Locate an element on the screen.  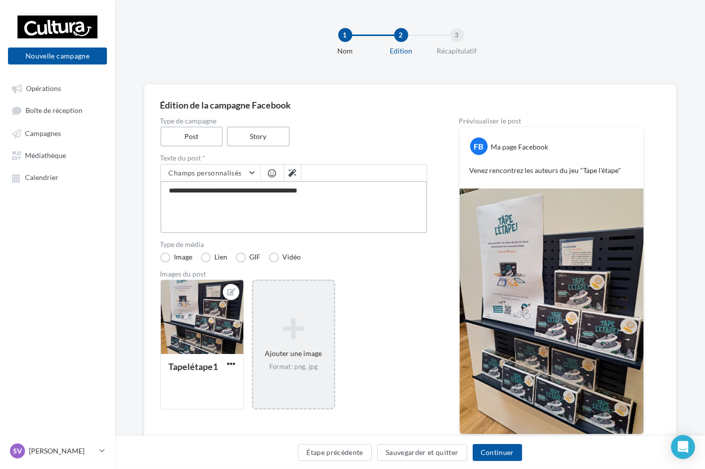
a: Campagnes is located at coordinates (57, 133).